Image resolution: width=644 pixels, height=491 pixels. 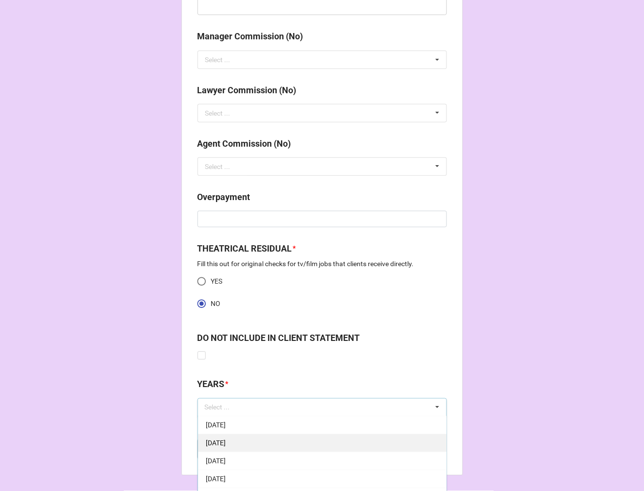 I want to click on label: YEARS, so click(x=211, y=384).